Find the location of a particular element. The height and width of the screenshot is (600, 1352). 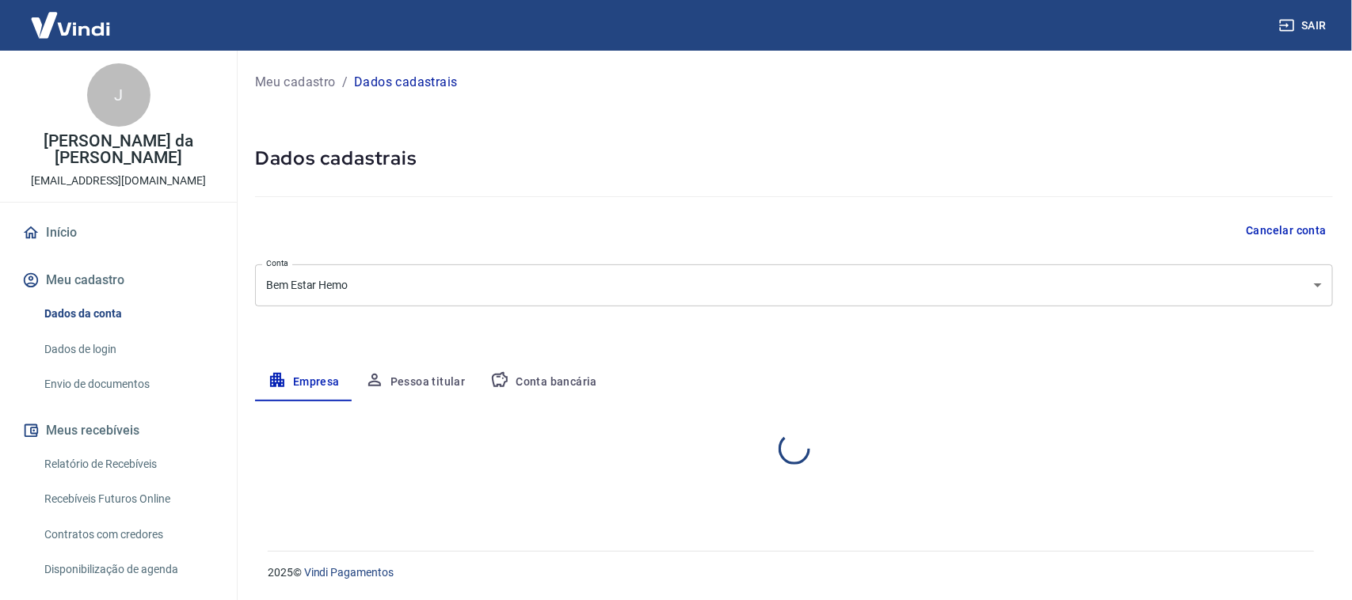

button: Sair is located at coordinates (1304, 25).